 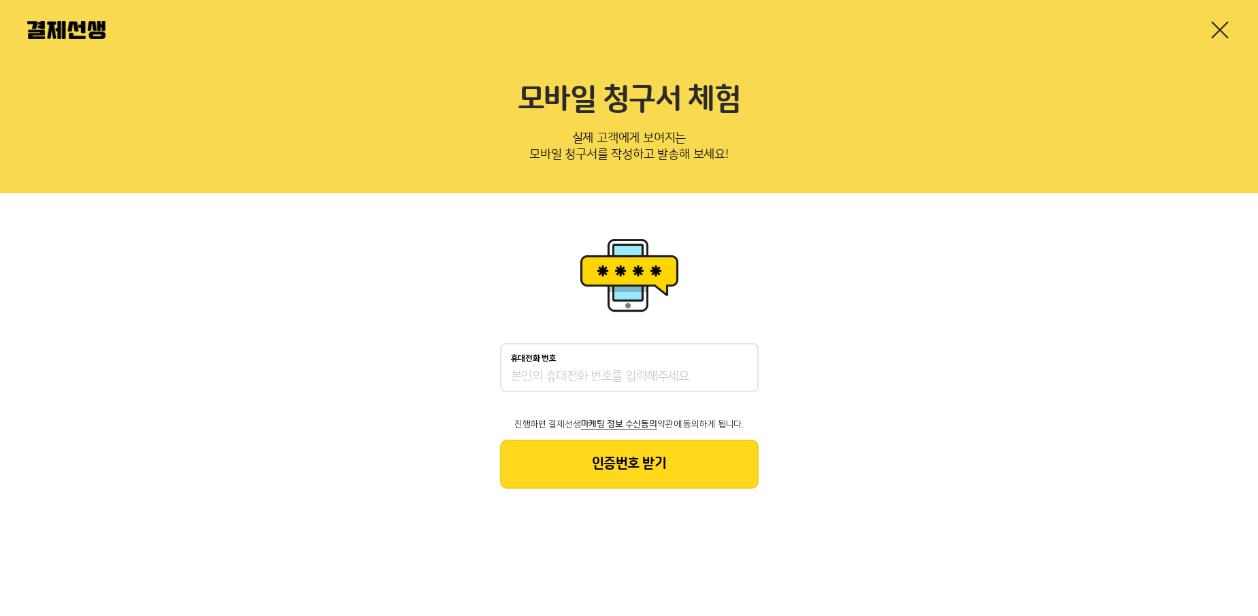 What do you see at coordinates (619, 424) in the screenshot?
I see `span: 마케팅 정보 수신동의` at bounding box center [619, 424].